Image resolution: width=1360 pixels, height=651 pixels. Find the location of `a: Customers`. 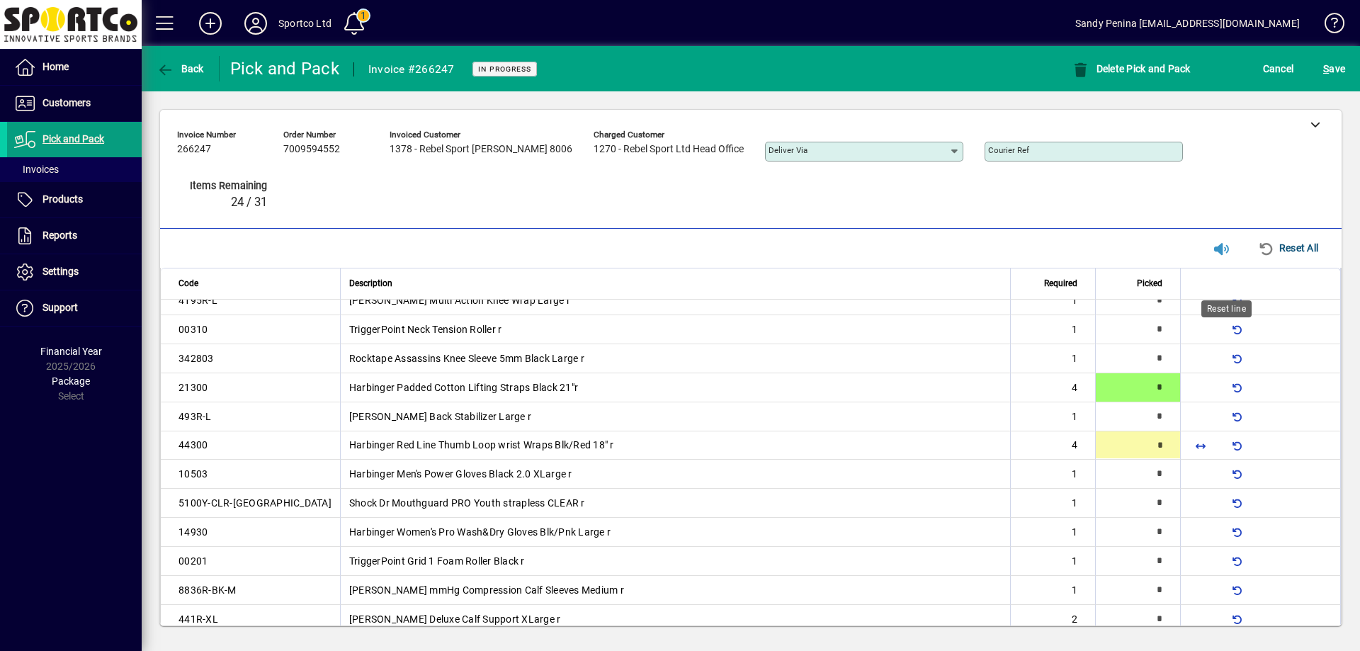

a: Customers is located at coordinates (74, 103).